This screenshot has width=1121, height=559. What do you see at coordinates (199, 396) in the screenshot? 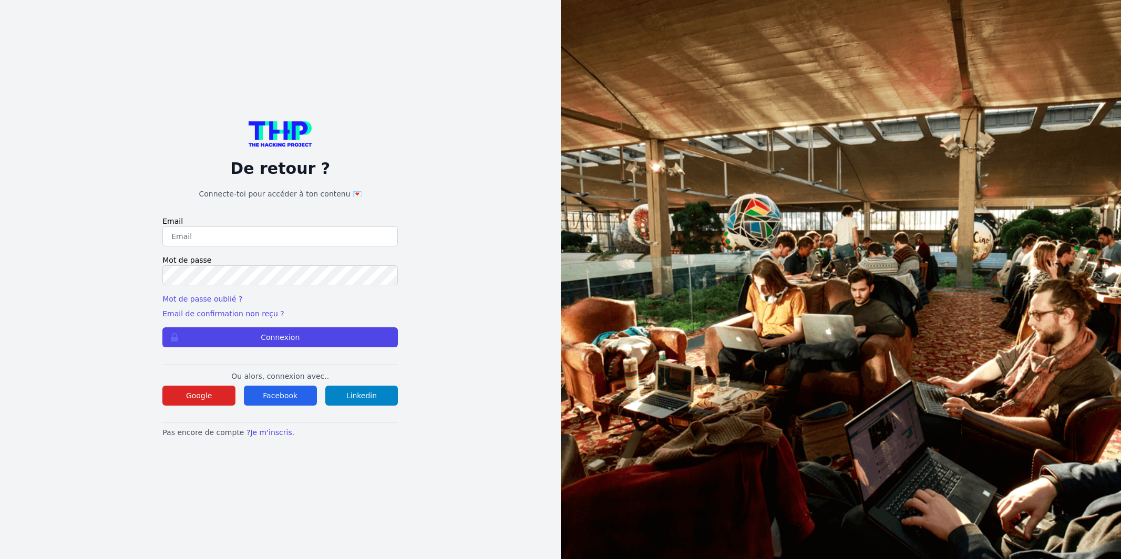
I see `a: Google` at bounding box center [199, 396].